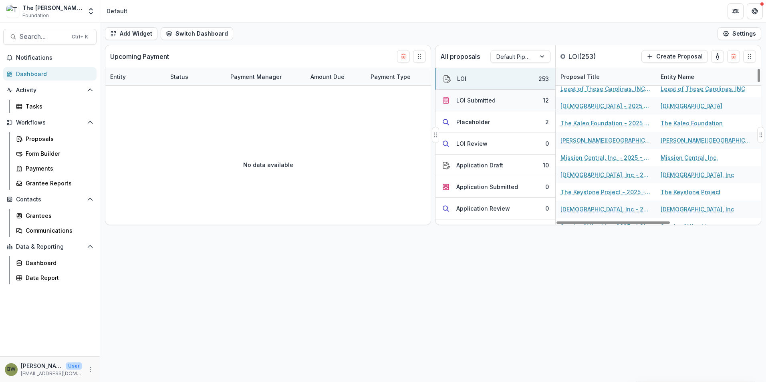  Describe the element at coordinates (131, 34) in the screenshot. I see `button: Add Widget` at that location.